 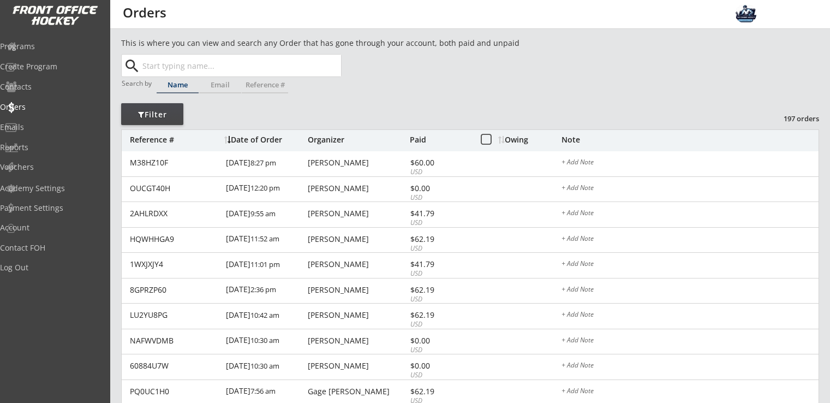 What do you see at coordinates (175, 315) in the screenshot?
I see `div: LU2YU8PG` at bounding box center [175, 315].